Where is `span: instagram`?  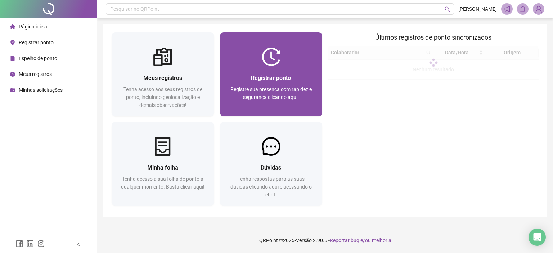
span: instagram is located at coordinates (41, 244).